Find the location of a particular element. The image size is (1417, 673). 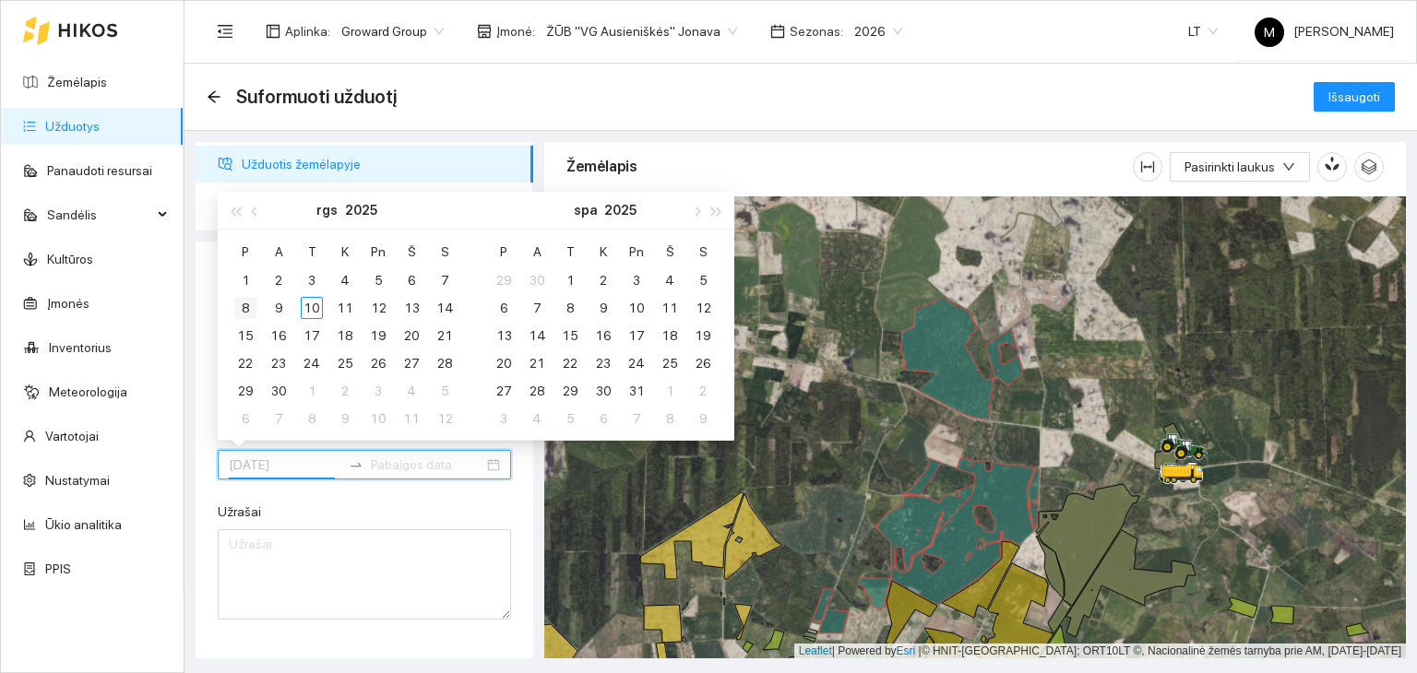

td: 2025-10-02 is located at coordinates (603, 280).